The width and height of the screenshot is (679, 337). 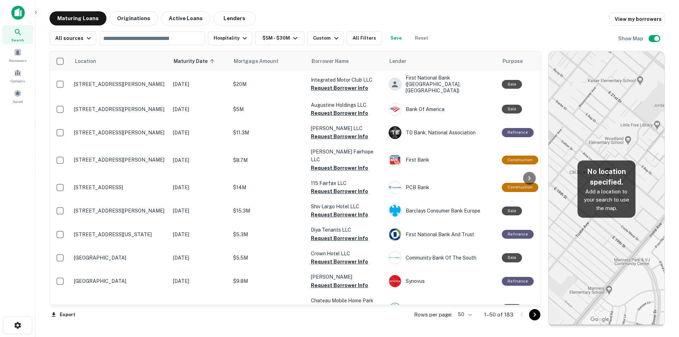 I want to click on h6: Show Map, so click(x=632, y=39).